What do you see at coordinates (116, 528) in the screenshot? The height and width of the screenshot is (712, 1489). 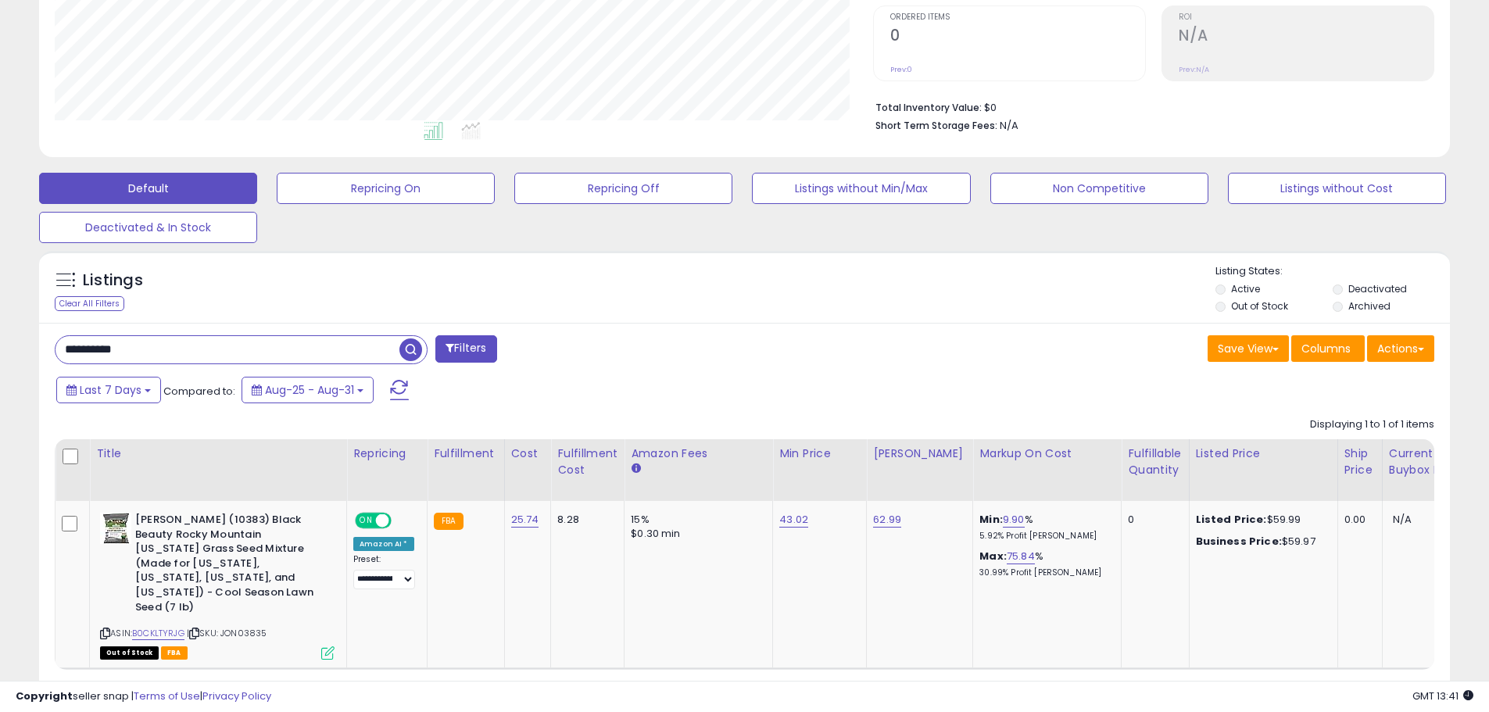 I see `img: 514CE489D5L._SL40_.jpg` at bounding box center [116, 528].